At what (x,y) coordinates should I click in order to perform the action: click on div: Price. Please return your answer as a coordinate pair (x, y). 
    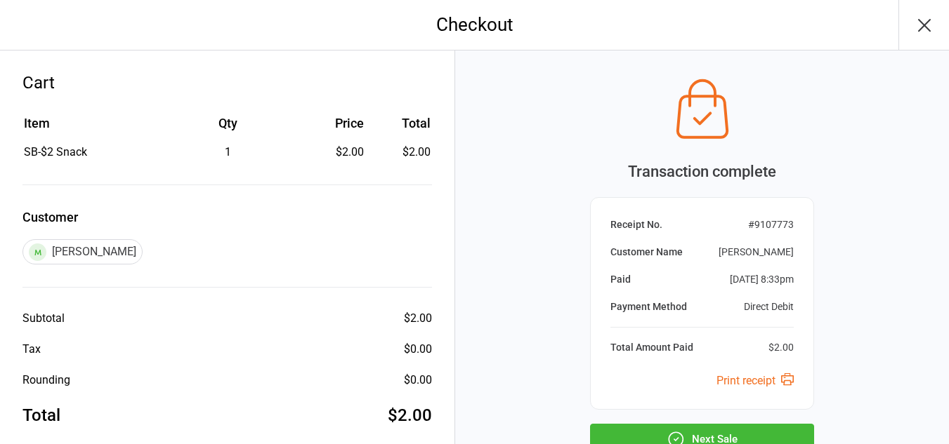
    Looking at the image, I should click on (330, 123).